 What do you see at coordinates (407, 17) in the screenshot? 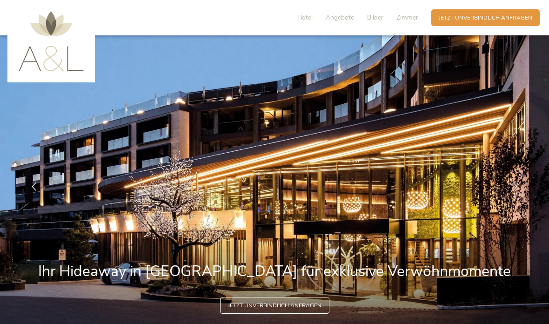
I see `span: Zimmer` at bounding box center [407, 17].